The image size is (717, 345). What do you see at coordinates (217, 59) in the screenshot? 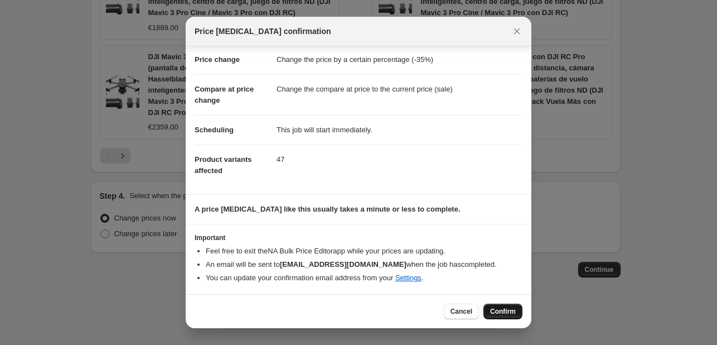
I see `span: Price change` at bounding box center [217, 59].